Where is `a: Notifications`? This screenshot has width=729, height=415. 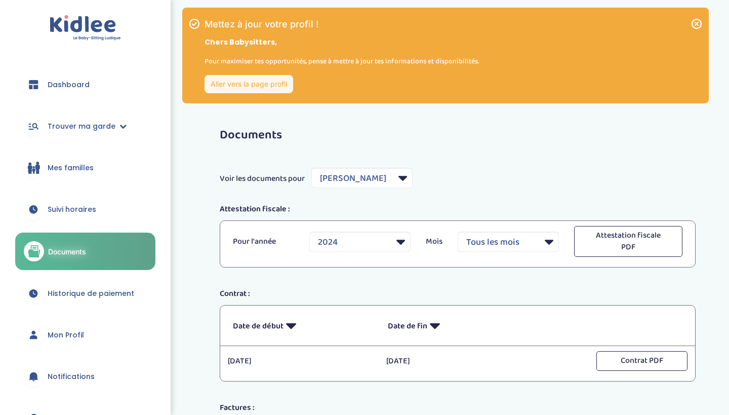 a: Notifications is located at coordinates (85, 376).